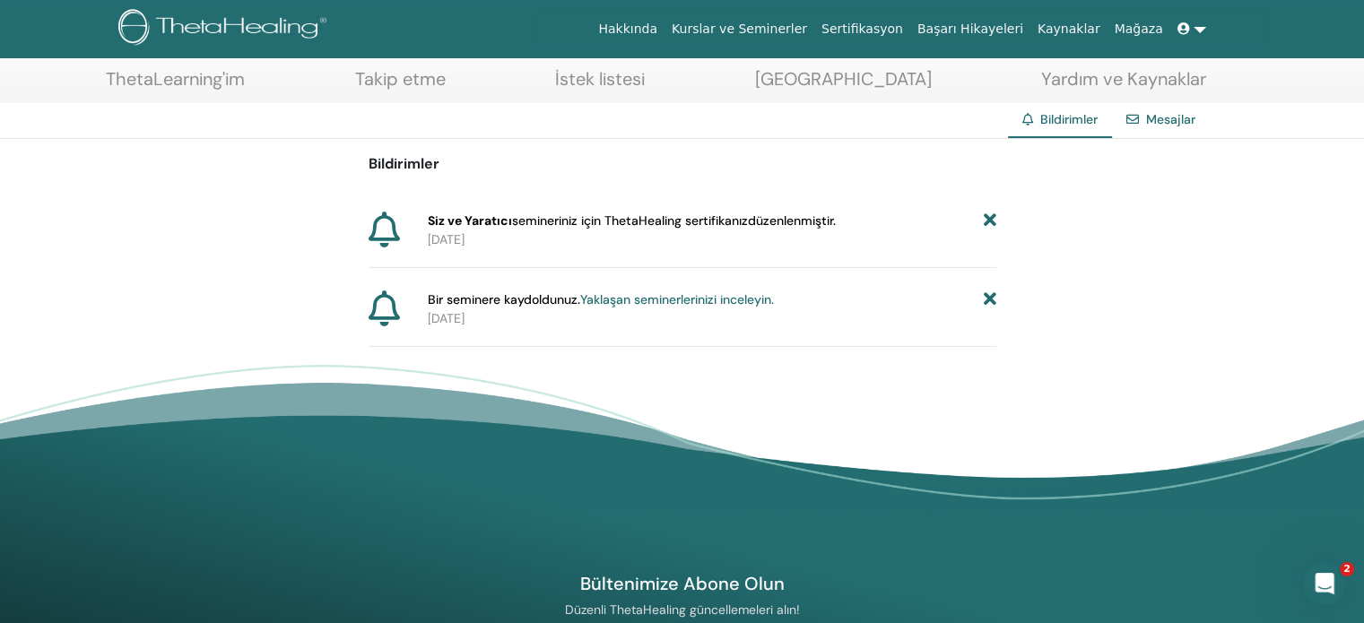 The height and width of the screenshot is (623, 1364). What do you see at coordinates (1347, 568) in the screenshot?
I see `font: 2` at bounding box center [1347, 568].